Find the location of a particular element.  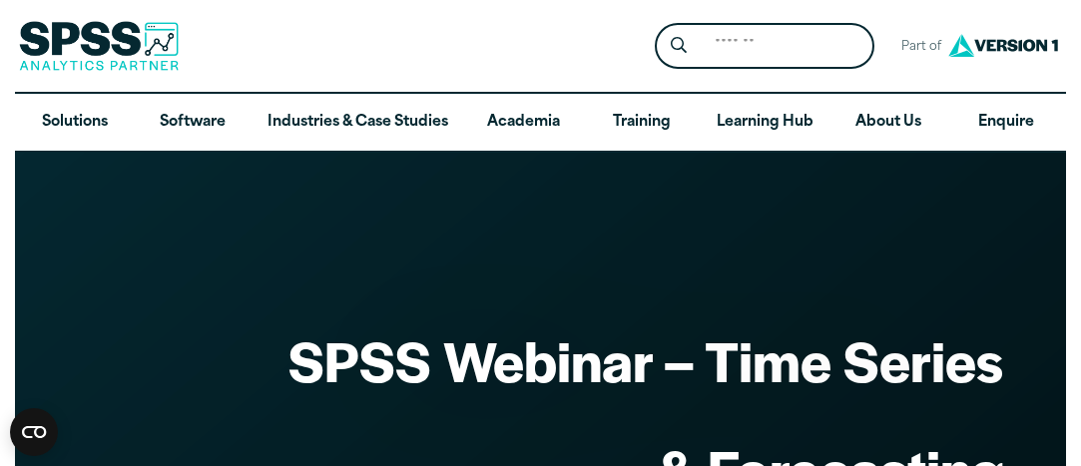

span: Part of is located at coordinates (916, 47).